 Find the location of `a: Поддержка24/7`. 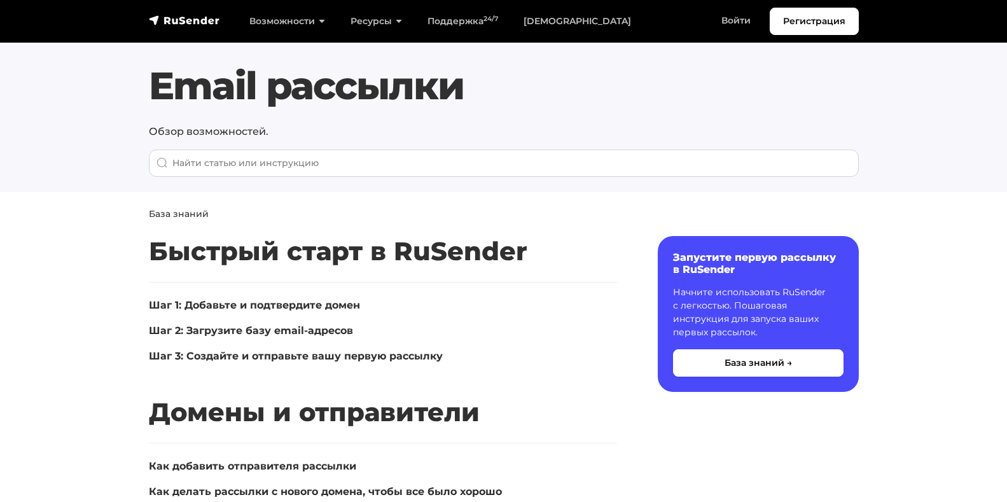

a: Поддержка24/7 is located at coordinates (463, 21).